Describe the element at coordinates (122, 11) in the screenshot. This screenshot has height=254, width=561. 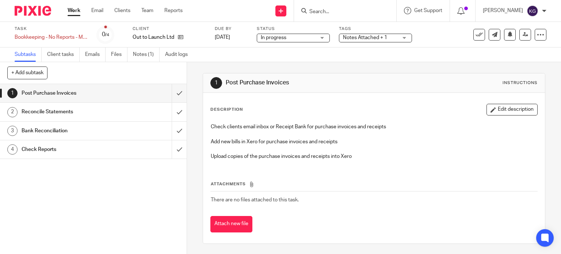
I see `a: Clients` at that location.